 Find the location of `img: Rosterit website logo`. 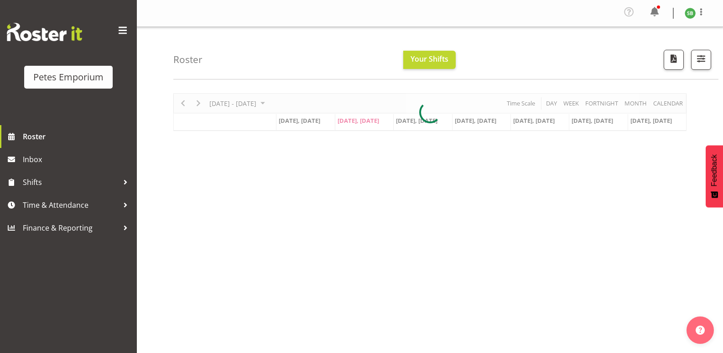

img: Rosterit website logo is located at coordinates (44, 32).